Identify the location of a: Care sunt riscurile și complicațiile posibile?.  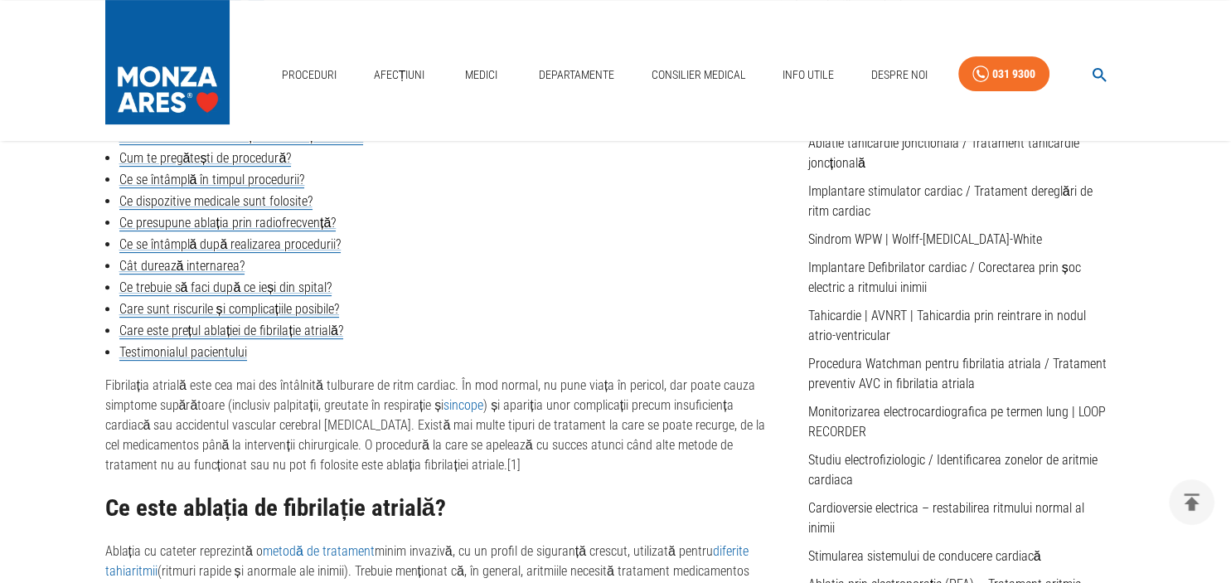
(229, 309).